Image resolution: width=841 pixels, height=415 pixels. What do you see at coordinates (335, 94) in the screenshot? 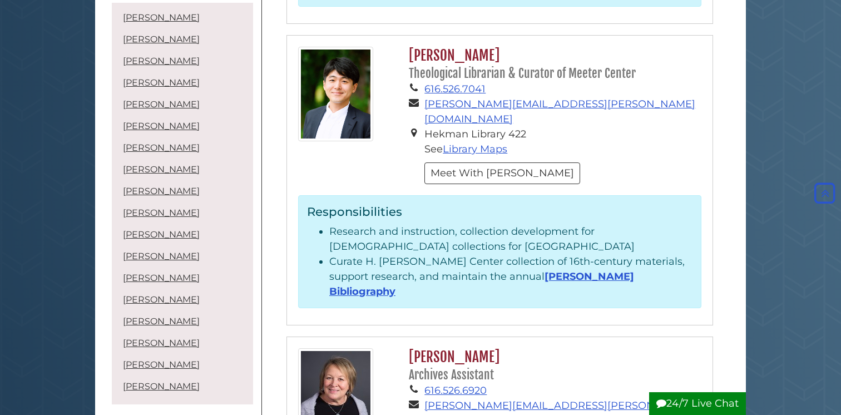
I see `img: sam_ha_125x160.jpg` at bounding box center [335, 94].